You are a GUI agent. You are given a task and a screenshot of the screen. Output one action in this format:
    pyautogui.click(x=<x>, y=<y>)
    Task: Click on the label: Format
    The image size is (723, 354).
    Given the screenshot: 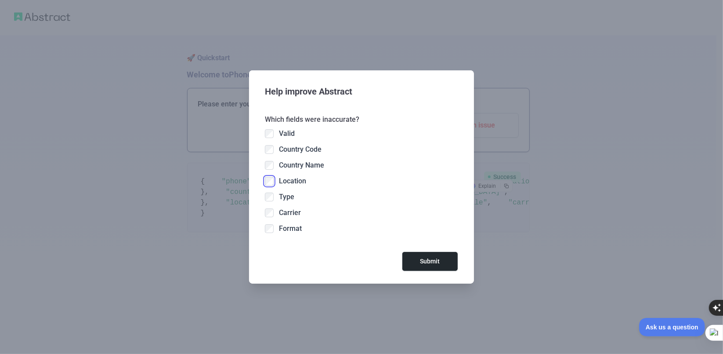 What is the action you would take?
    pyautogui.click(x=290, y=228)
    